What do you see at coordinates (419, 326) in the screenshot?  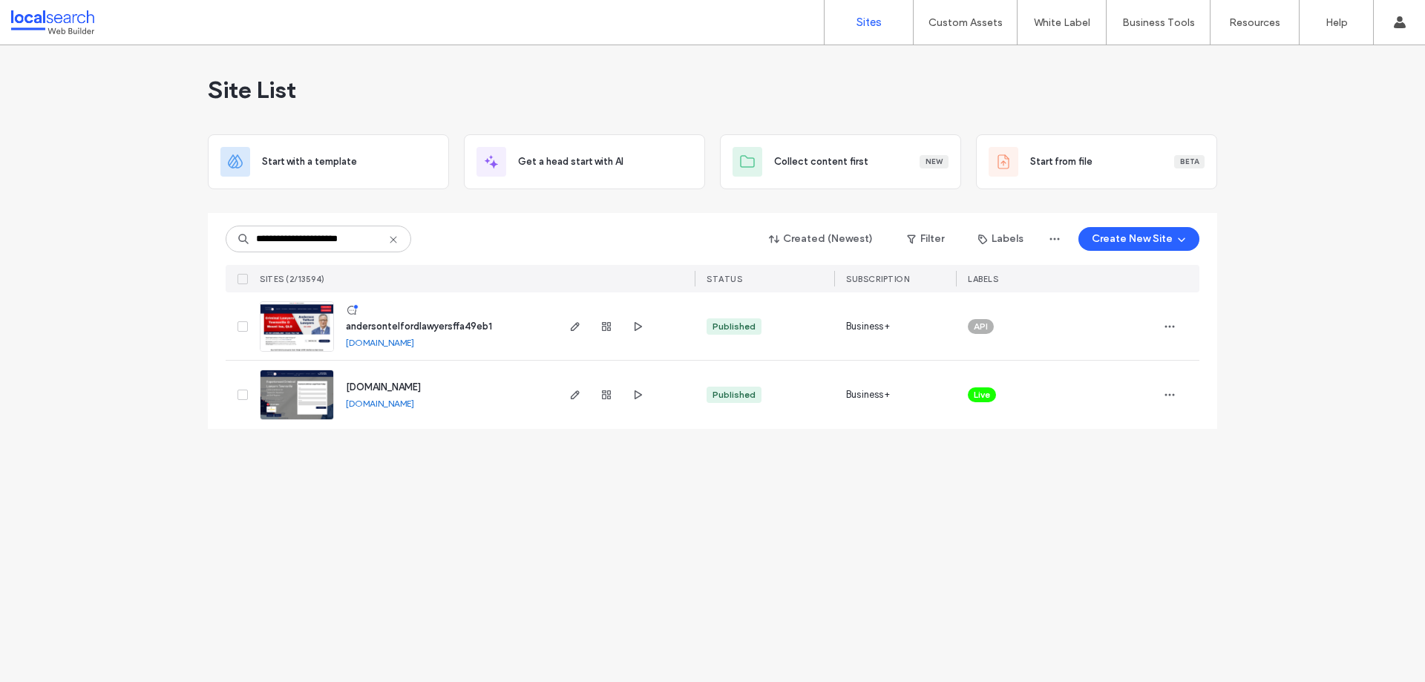 I see `a: andersontelfordlawyersffa49eb1` at bounding box center [419, 326].